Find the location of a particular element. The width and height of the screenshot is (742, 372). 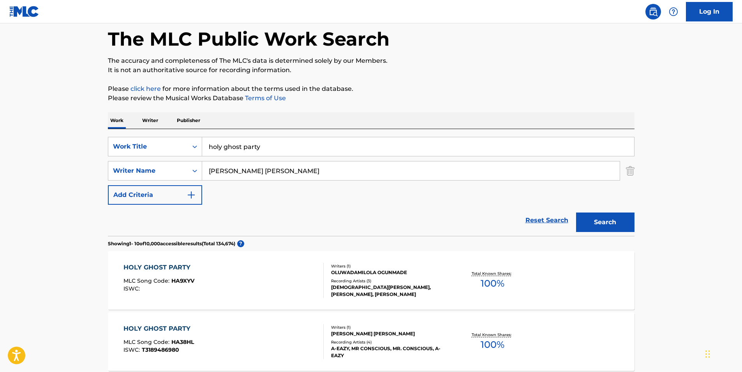

a: Public Search is located at coordinates (653, 12).